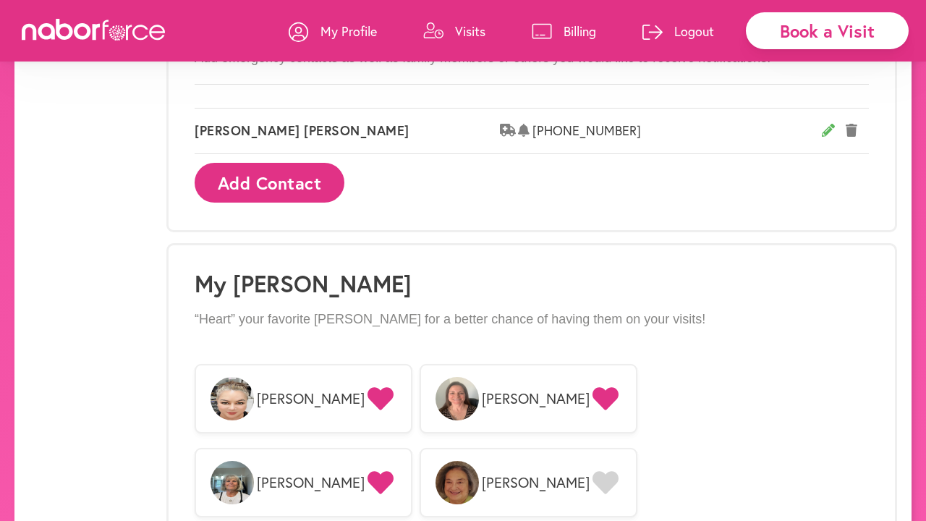 Image resolution: width=926 pixels, height=521 pixels. What do you see at coordinates (470, 31) in the screenshot?
I see `p: Visits` at bounding box center [470, 31].